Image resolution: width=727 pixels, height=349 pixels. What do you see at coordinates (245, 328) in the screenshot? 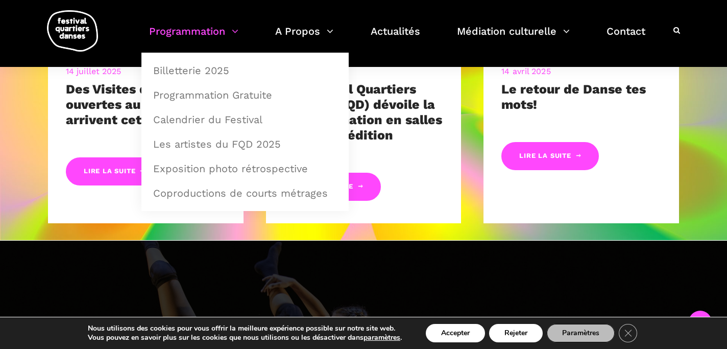
I see `p: Nous utilisons des cookies pour vous offrir la meilleure expérience possible sur notre site web.` at bounding box center [245, 328].